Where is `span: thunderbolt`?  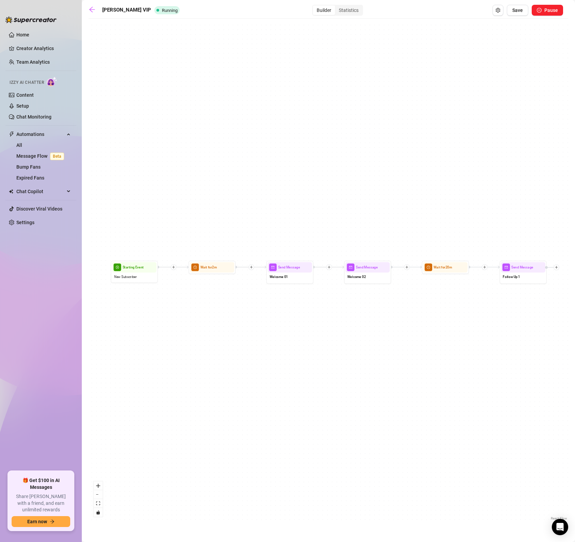 span: thunderbolt is located at coordinates (12, 134).